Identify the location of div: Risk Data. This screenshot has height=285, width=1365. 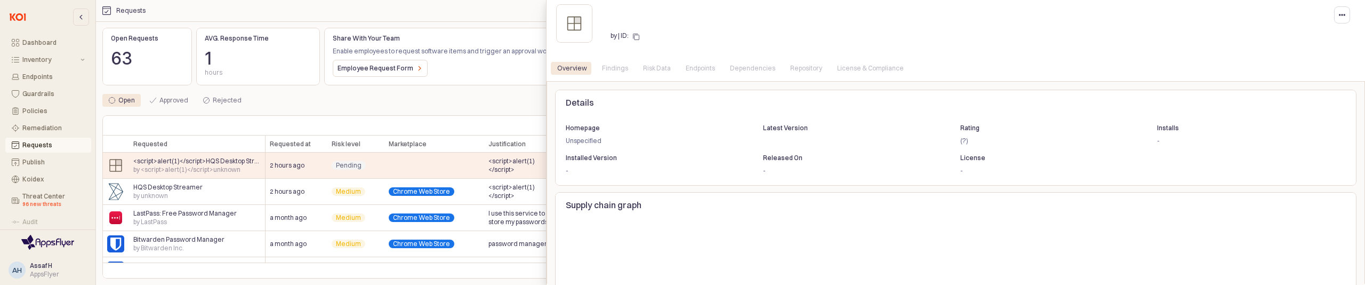
(657, 68).